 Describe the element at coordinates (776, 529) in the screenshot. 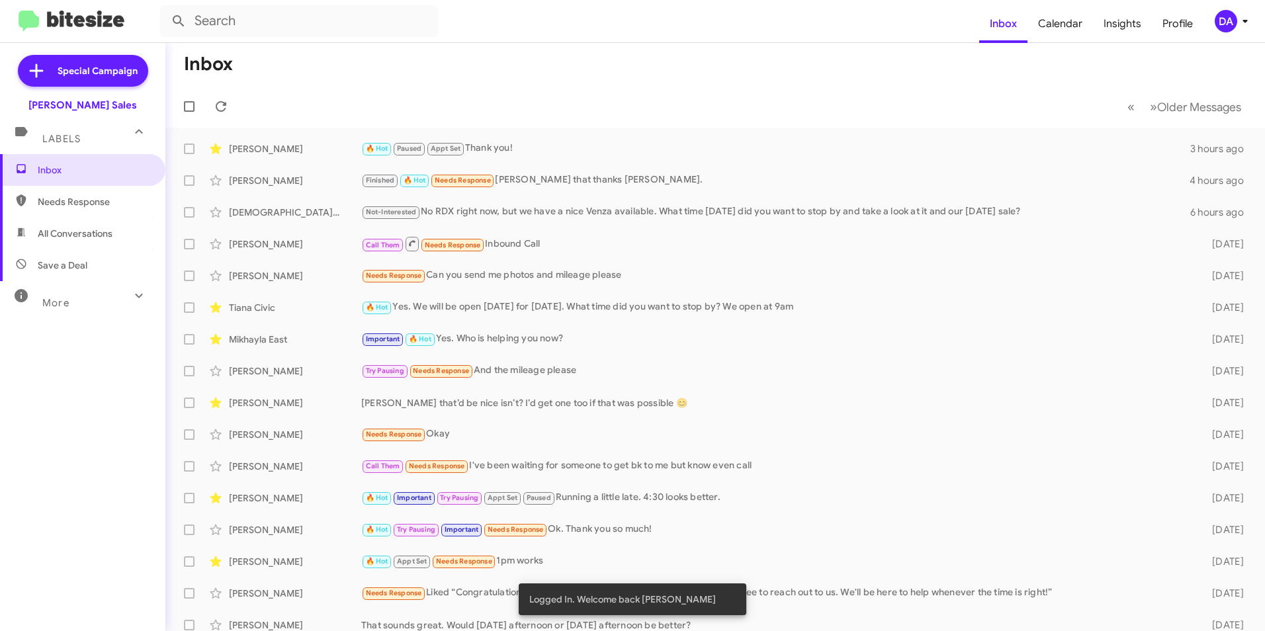

I see `div: Ok. Thank you so much!` at that location.